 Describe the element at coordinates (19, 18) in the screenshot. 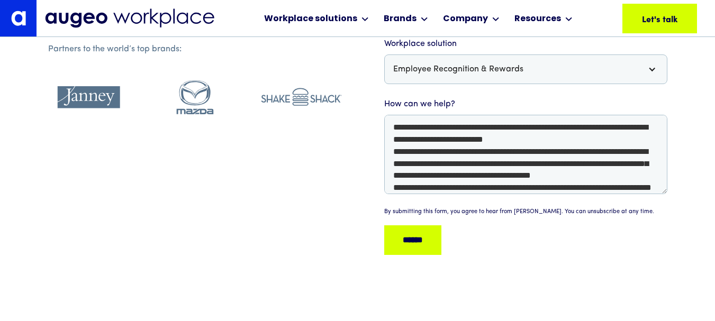

I see `img: Augeo's "a" monogram decorative logo in white.` at that location.